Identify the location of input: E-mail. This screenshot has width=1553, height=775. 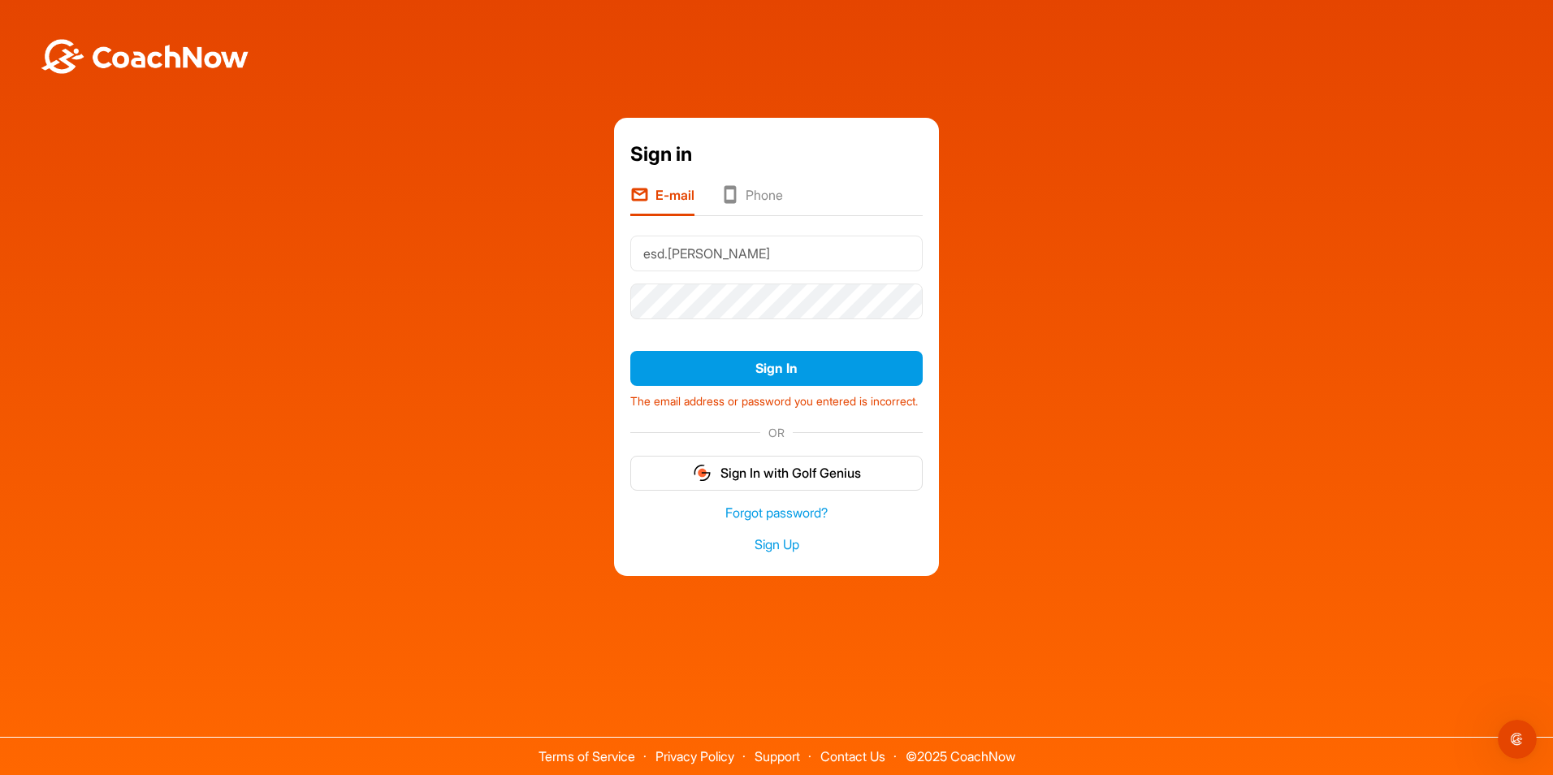
(776, 253).